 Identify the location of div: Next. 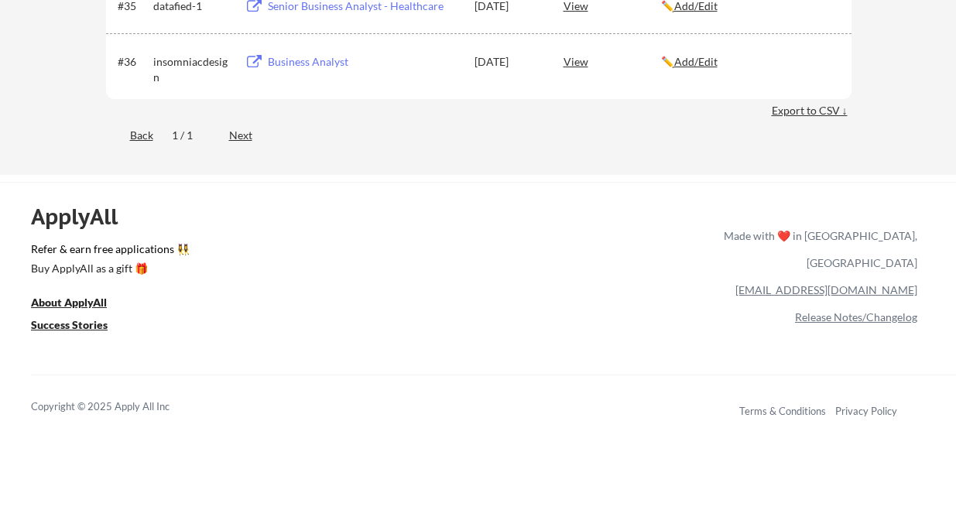
(249, 136).